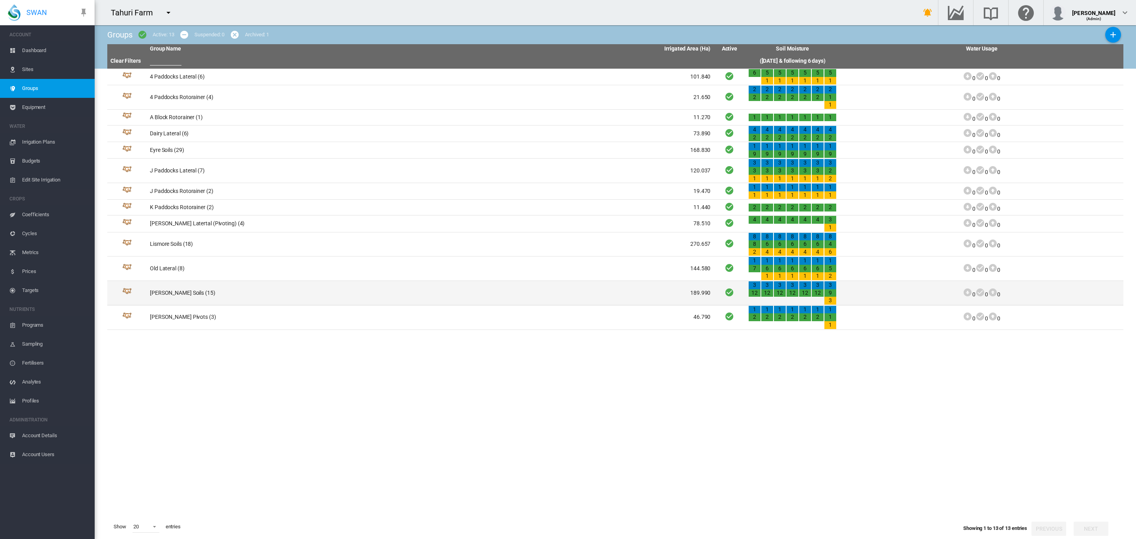 The height and width of the screenshot is (539, 1136). I want to click on span: 0 0 0, so click(981, 135).